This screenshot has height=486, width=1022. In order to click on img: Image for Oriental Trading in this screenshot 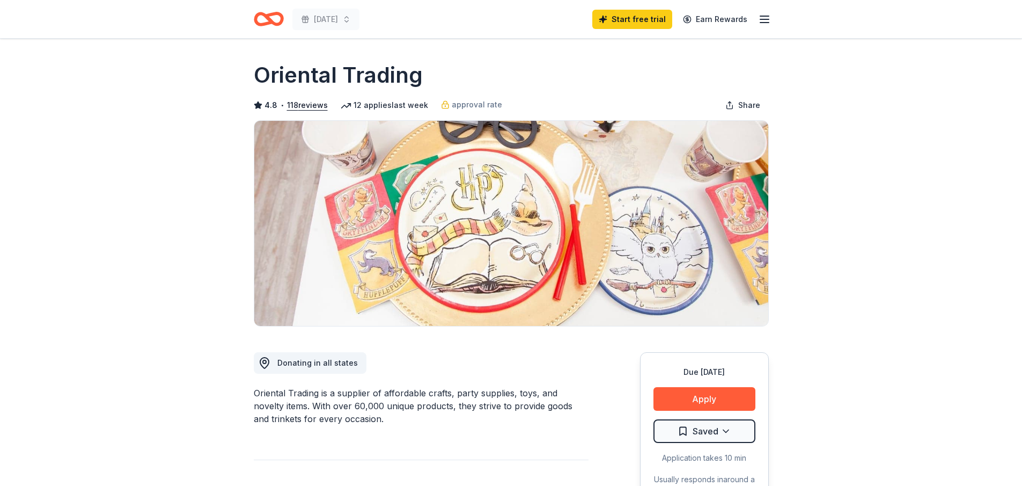, I will do `click(511, 223)`.